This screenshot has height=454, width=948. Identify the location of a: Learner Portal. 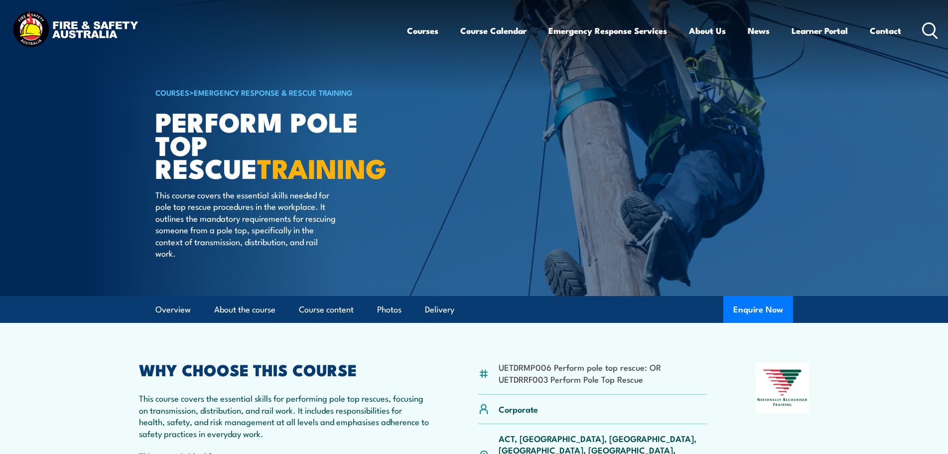
(819, 30).